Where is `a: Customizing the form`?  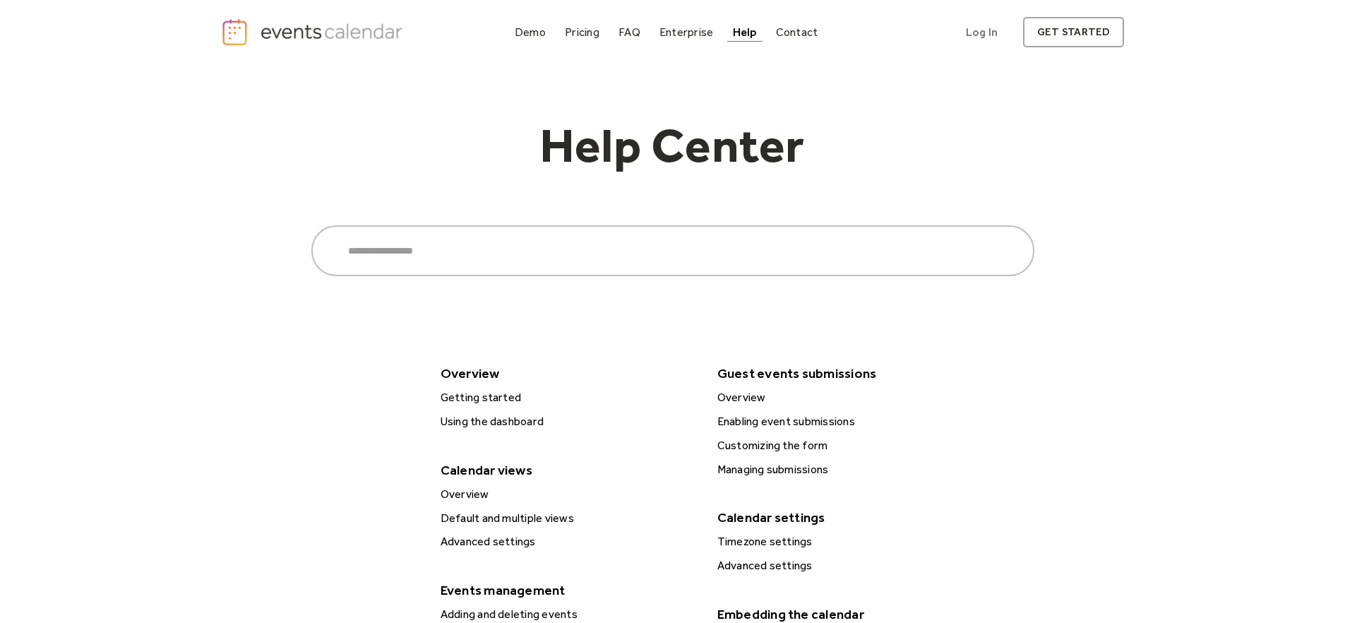
a: Customizing the form is located at coordinates (844, 445).